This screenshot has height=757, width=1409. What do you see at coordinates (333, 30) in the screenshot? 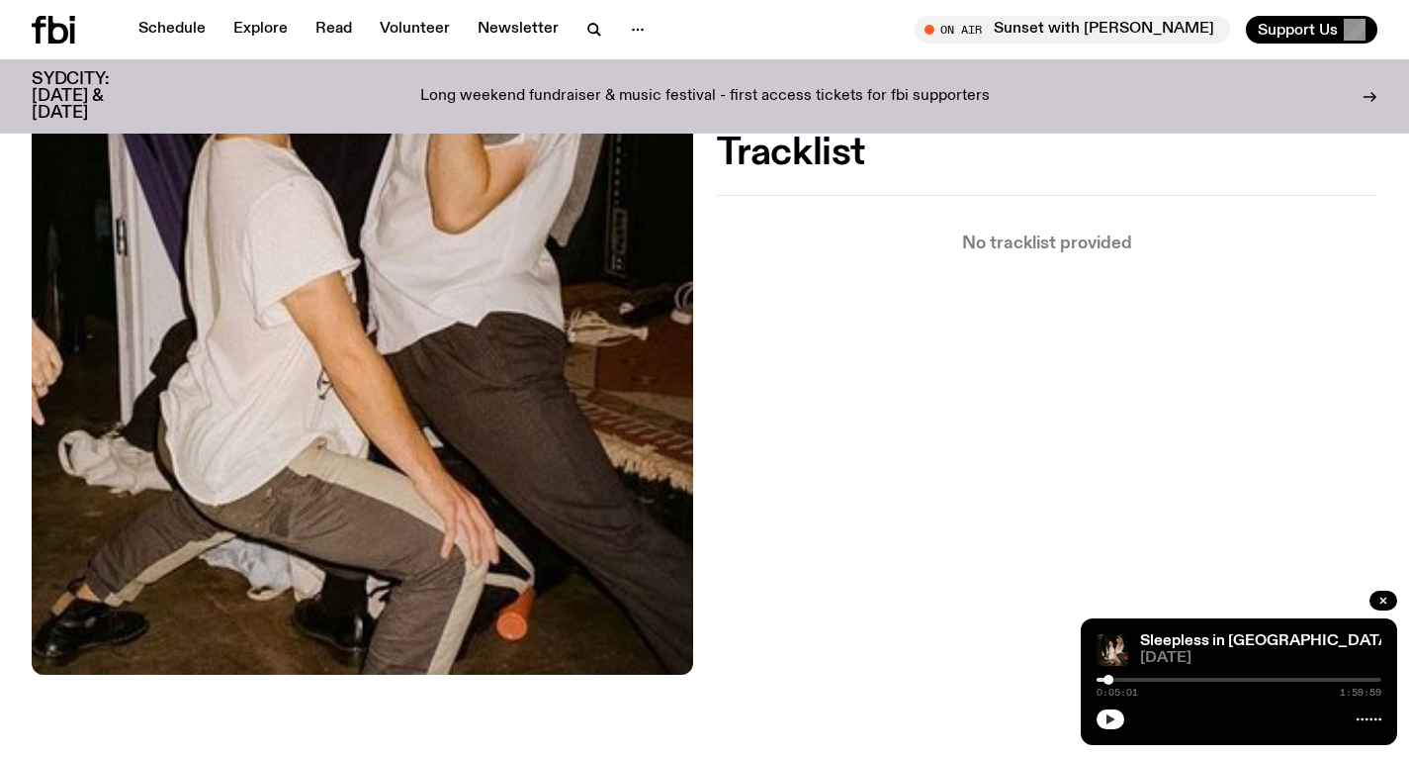
I see `a: Read` at bounding box center [333, 30].